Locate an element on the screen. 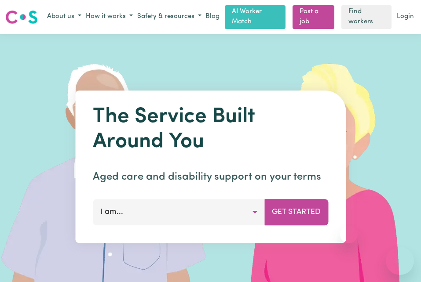  button: I am... is located at coordinates (179, 212).